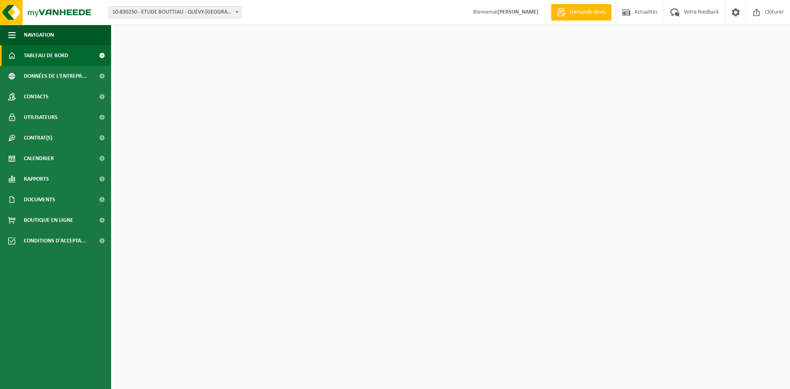  What do you see at coordinates (38, 138) in the screenshot?
I see `span: Contrat(s)` at bounding box center [38, 138].